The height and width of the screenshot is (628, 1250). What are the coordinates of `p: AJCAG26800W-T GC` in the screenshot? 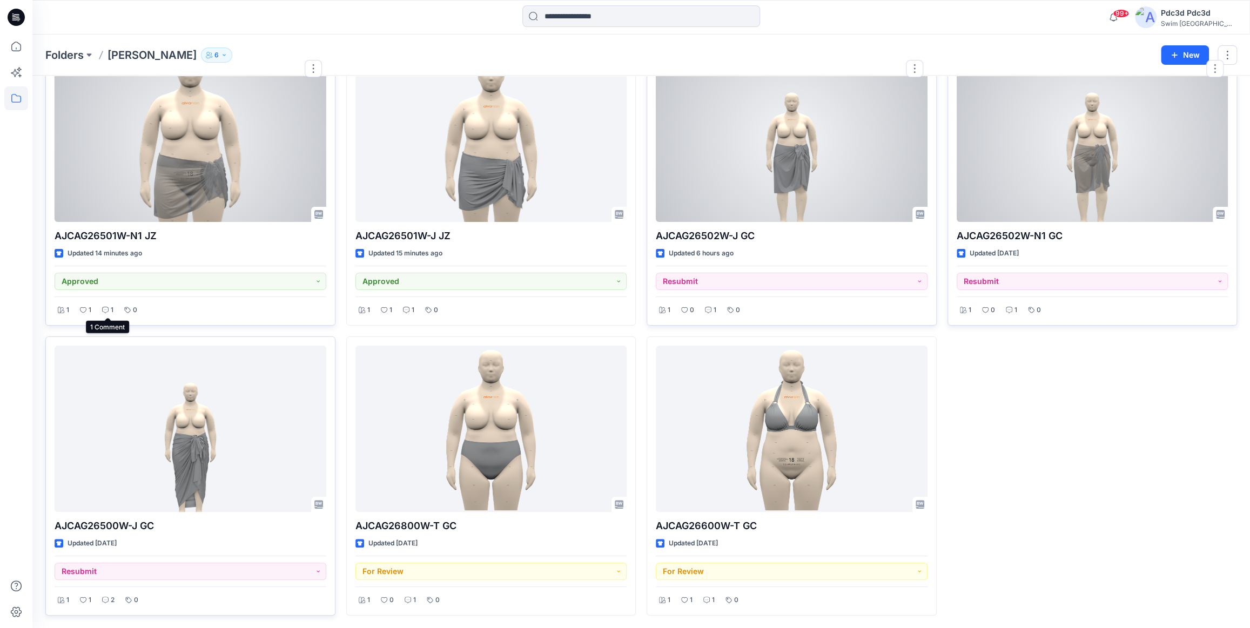 It's located at (491, 526).